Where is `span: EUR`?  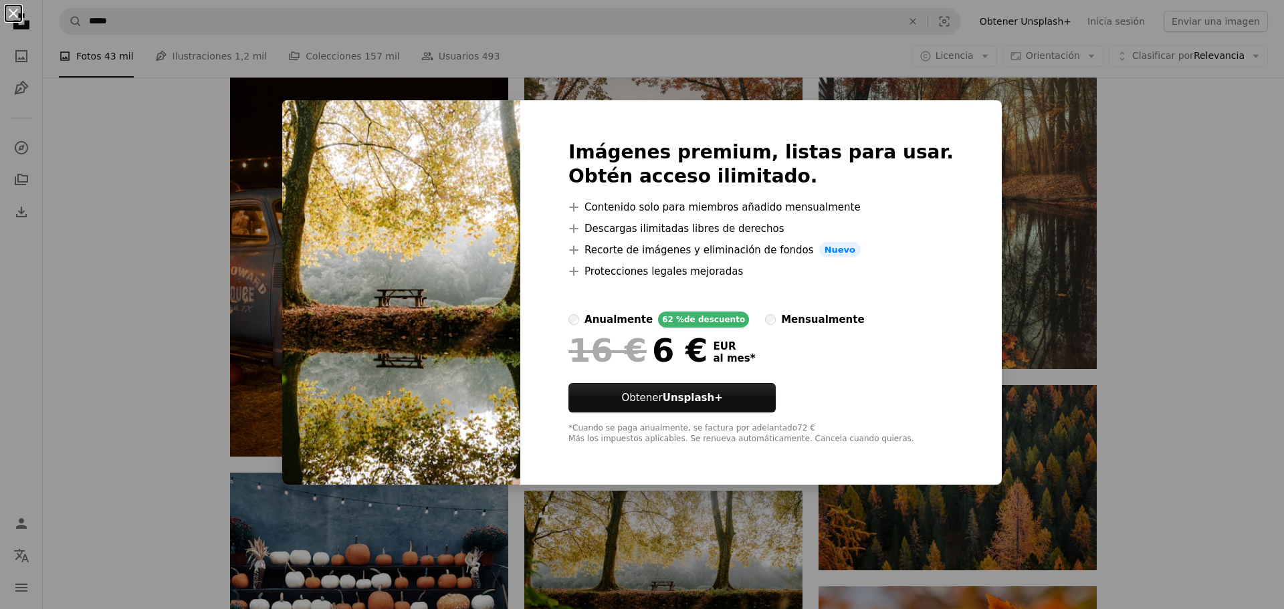 span: EUR is located at coordinates (733, 346).